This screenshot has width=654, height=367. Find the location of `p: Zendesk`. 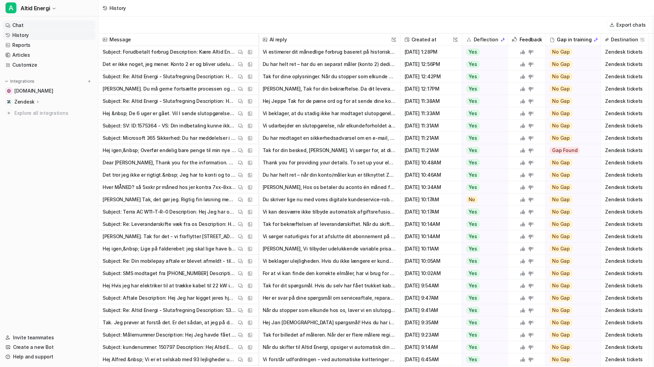

p: Zendesk is located at coordinates (24, 102).